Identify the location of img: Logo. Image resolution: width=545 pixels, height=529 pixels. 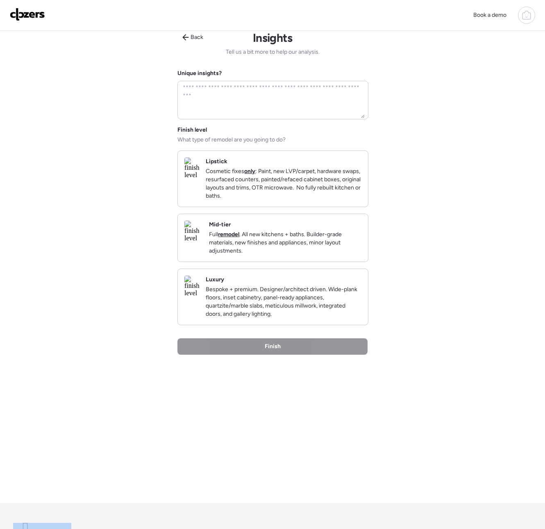
(27, 14).